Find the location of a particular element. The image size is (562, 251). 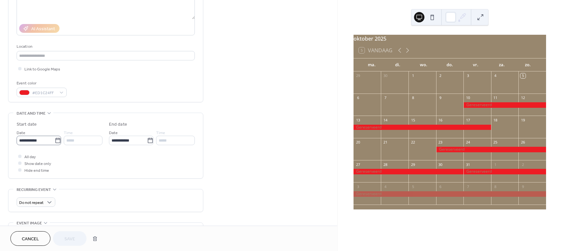

div: zo. is located at coordinates (528, 65).